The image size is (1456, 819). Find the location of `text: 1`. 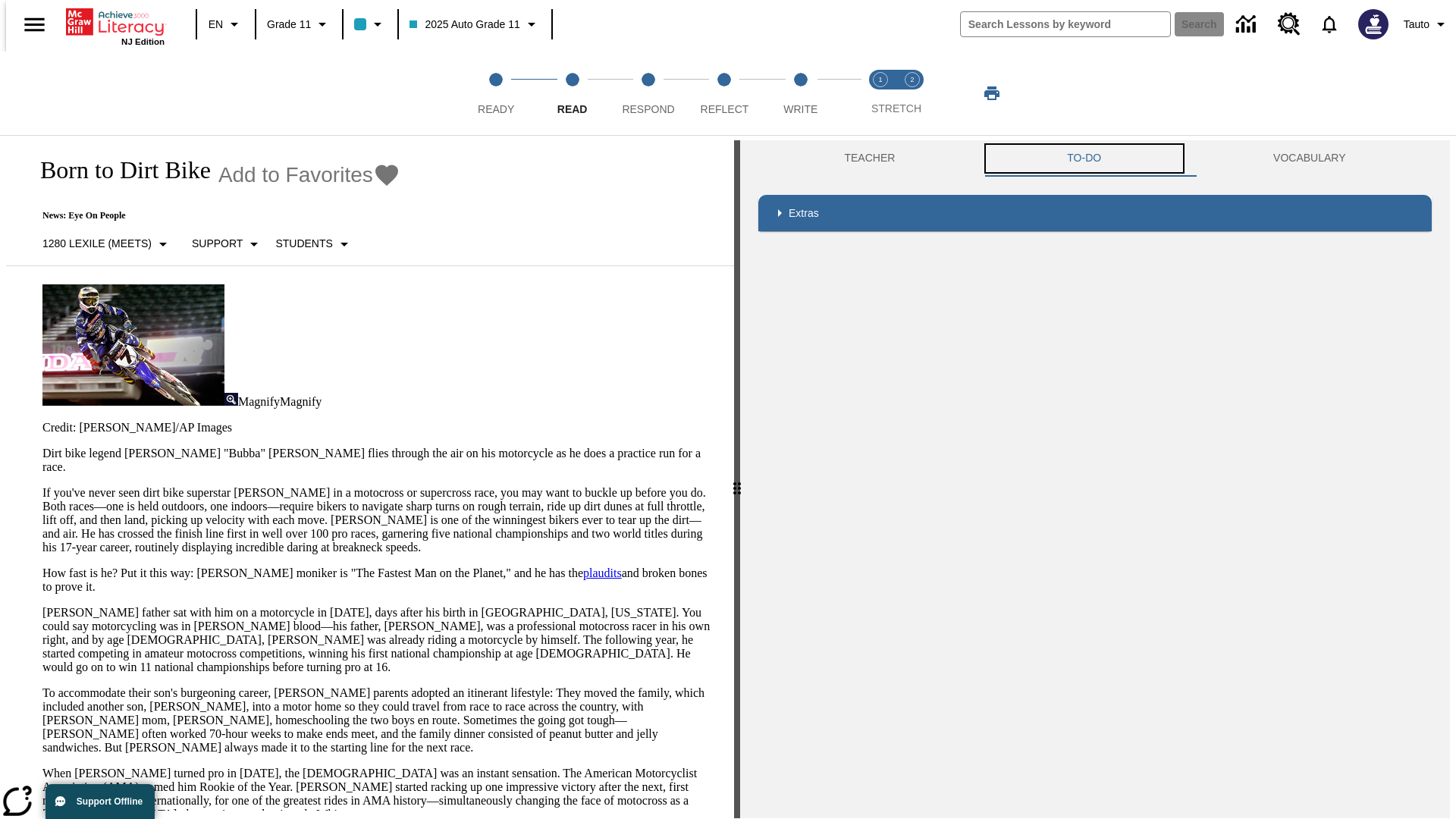

text: 1 is located at coordinates (879, 79).